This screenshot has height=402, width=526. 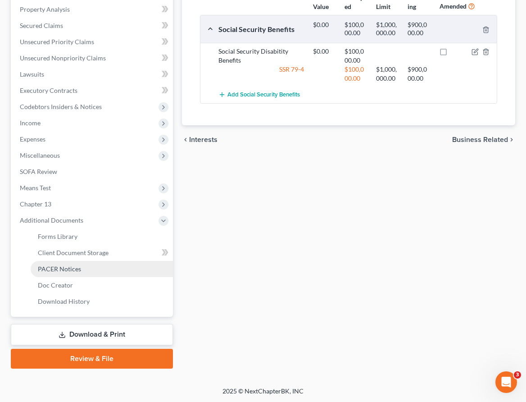 I want to click on span: Add Social Security Benefits, so click(x=263, y=95).